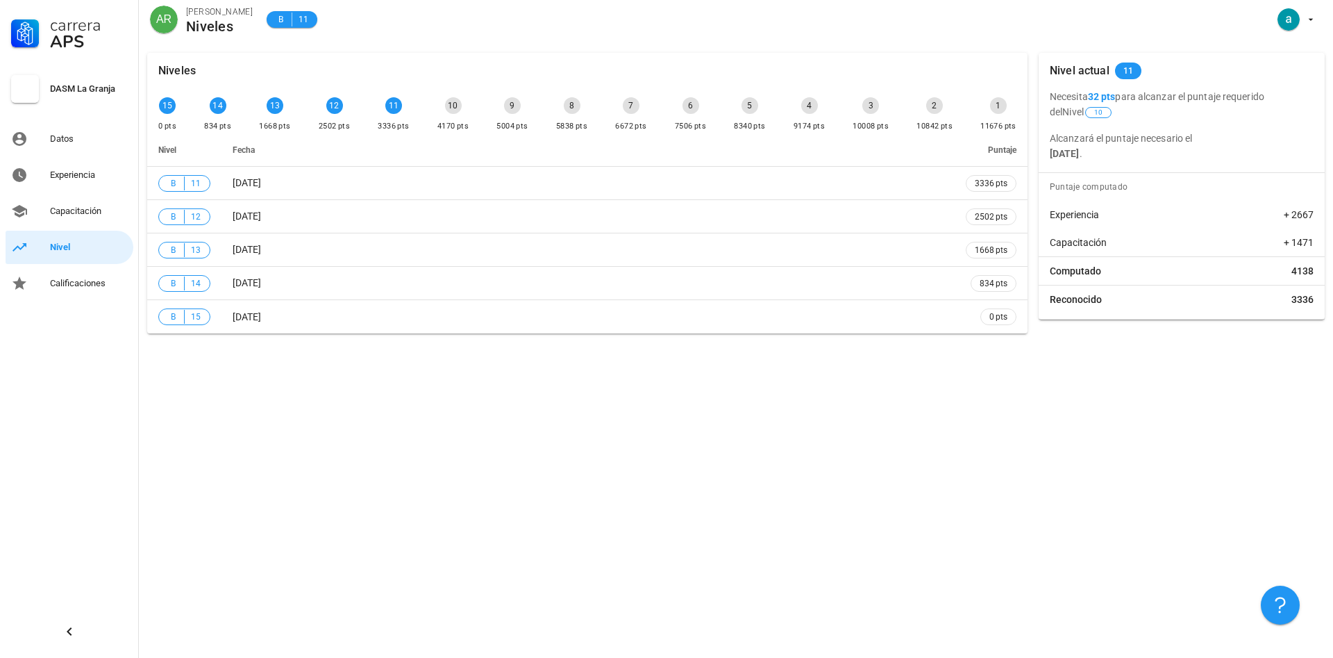  Describe the element at coordinates (994, 283) in the screenshot. I see `span: 834 pts` at that location.